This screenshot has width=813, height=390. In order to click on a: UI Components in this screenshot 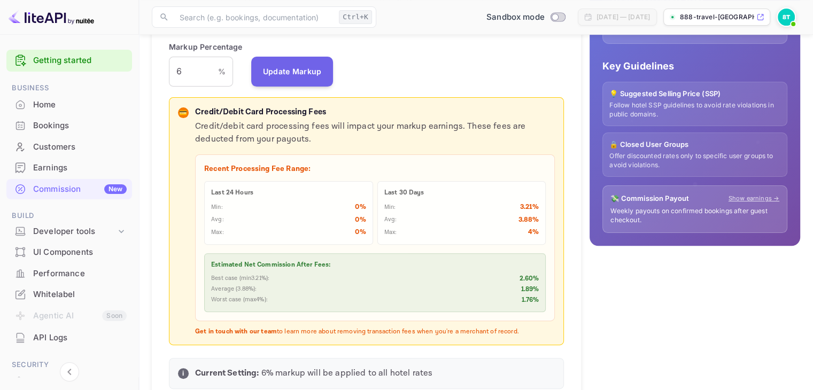, I will do `click(69, 252)`.